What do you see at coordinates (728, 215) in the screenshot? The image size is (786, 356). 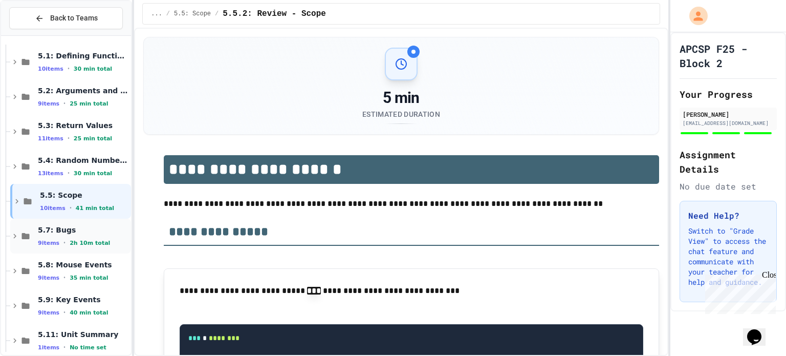 I see `h3: Need Help?` at bounding box center [728, 215].